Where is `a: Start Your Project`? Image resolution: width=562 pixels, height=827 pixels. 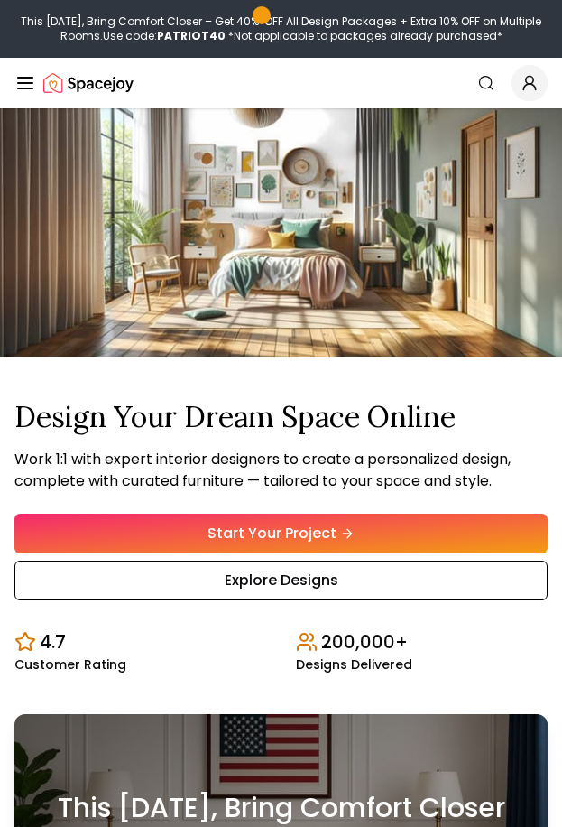 a: Start Your Project is located at coordinates (281, 534).